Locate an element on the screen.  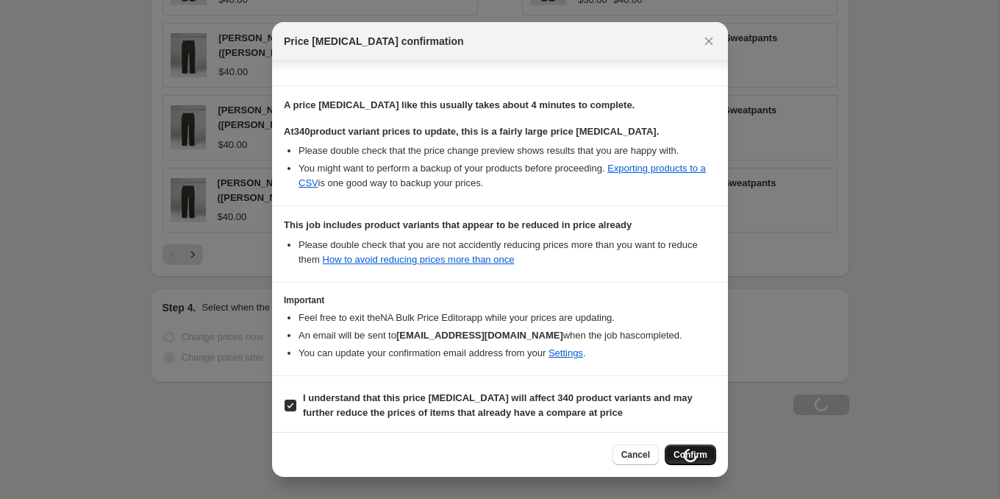
li: Feel free to exit the NA Bulk Price Editor app while your prices are updating. is located at coordinates (507, 318).